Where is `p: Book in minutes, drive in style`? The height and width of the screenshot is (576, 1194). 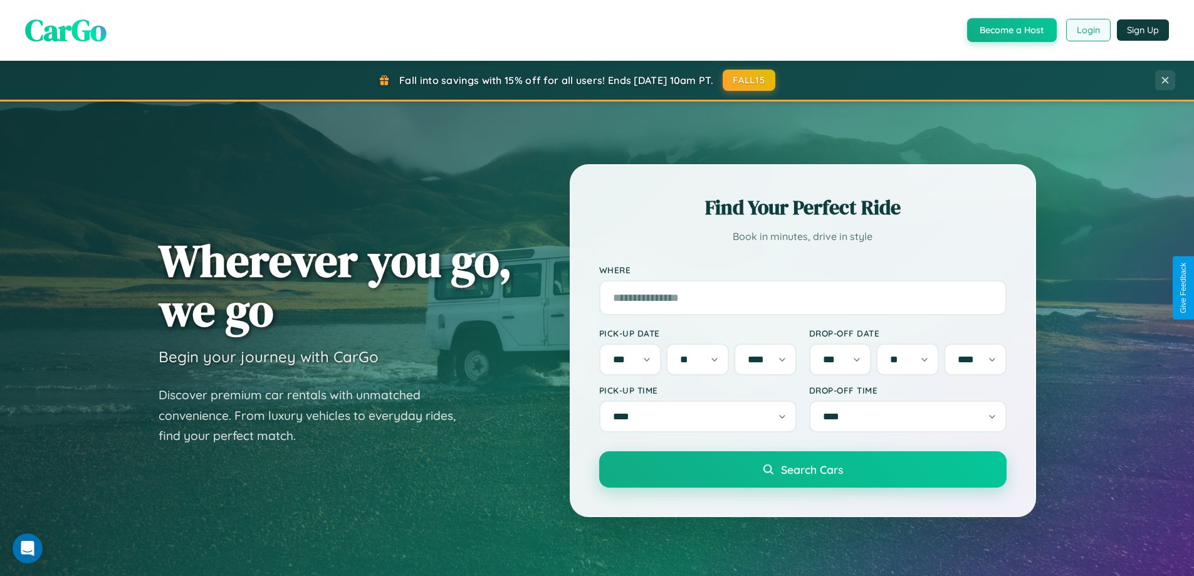 p: Book in minutes, drive in style is located at coordinates (803, 236).